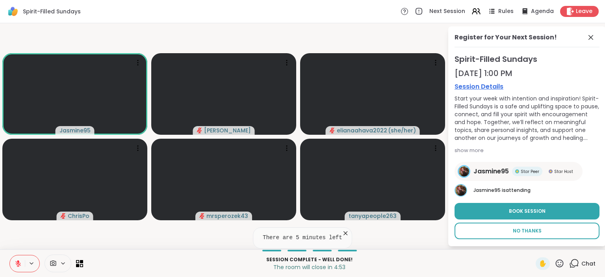  Describe the element at coordinates (564, 171) in the screenshot. I see `span: Star Host` at that location.